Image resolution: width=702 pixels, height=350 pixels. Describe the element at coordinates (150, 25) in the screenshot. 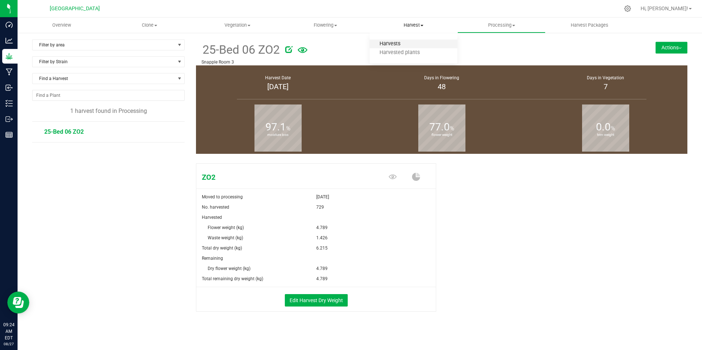

I see `a: Clone` at that location.